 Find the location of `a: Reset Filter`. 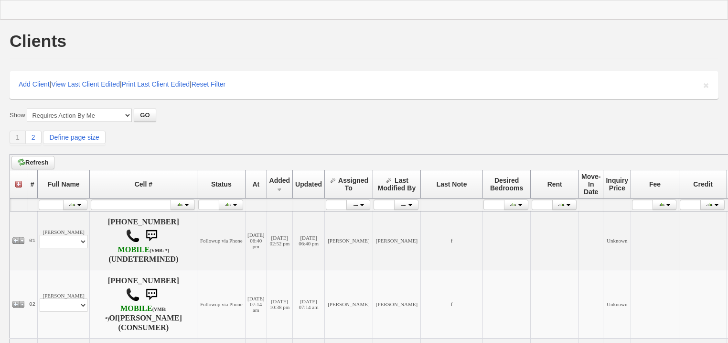

a: Reset Filter is located at coordinates (209, 84).